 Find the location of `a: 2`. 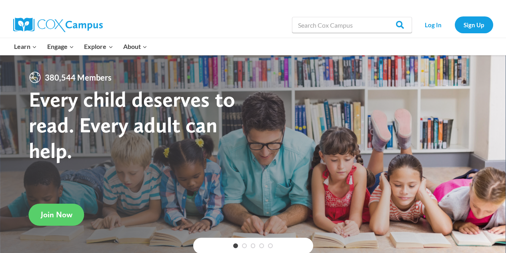

a: 2 is located at coordinates (245, 245).